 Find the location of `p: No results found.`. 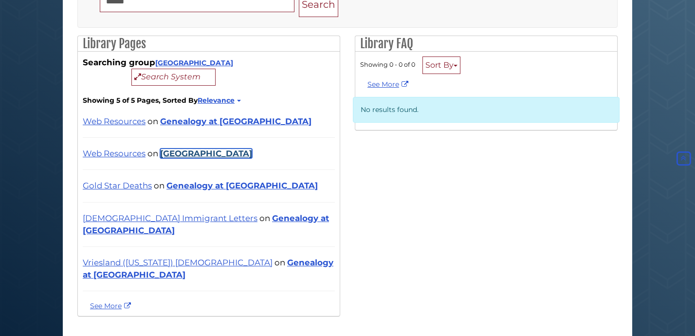

p: No results found. is located at coordinates (486, 110).